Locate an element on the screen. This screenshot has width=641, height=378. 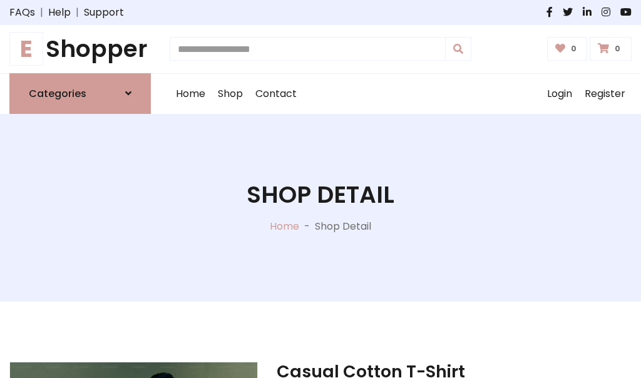
a: FAQs is located at coordinates (22, 13).